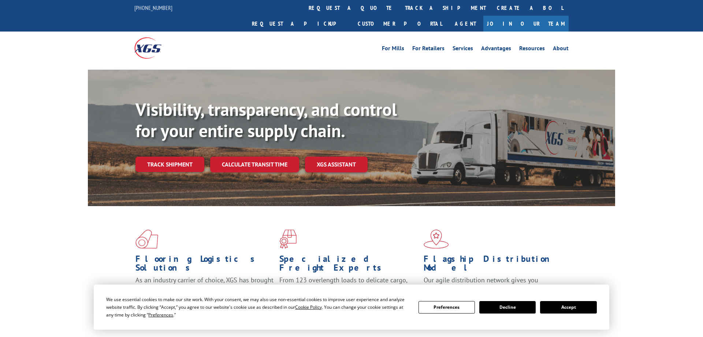  What do you see at coordinates (491, 284) in the screenshot?
I see `span: Our agile distribution network gives you nationwide inventory management on demand.` at bounding box center [491, 284].